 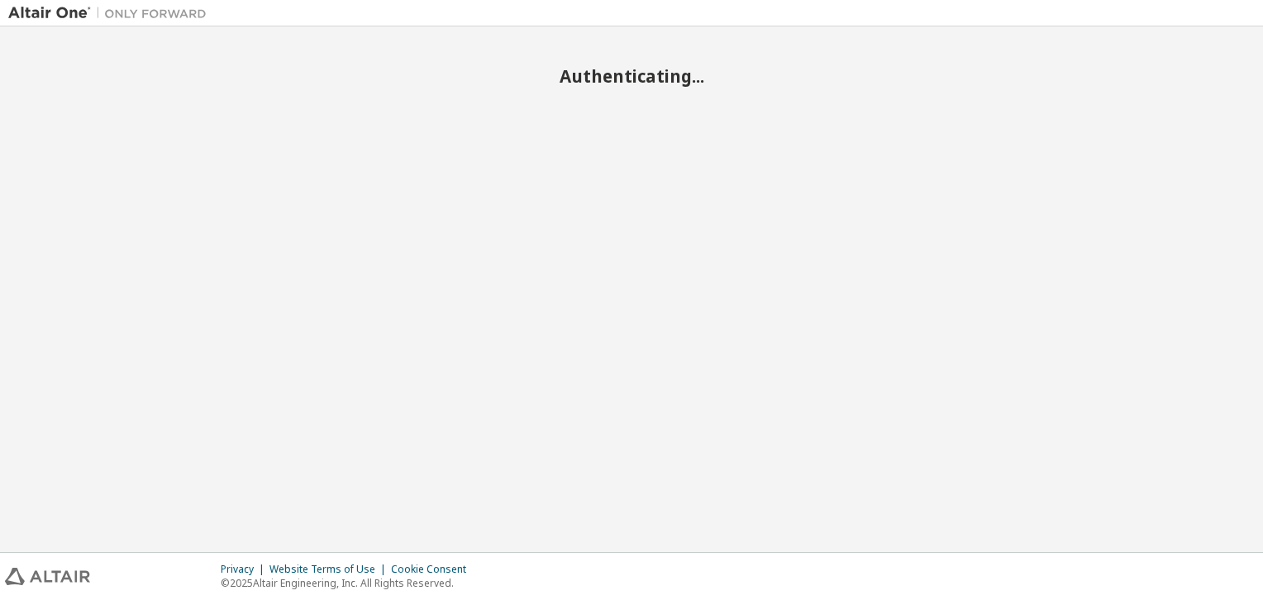 What do you see at coordinates (112, 13) in the screenshot?
I see `img: Altair One` at bounding box center [112, 13].